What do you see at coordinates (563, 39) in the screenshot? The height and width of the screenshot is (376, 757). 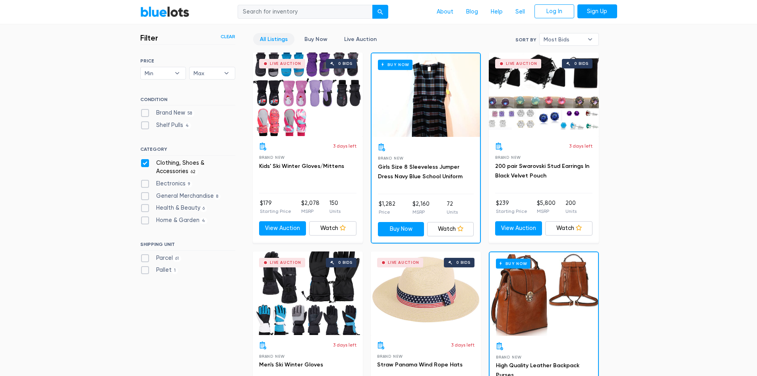 I see `span: Most Bids` at bounding box center [563, 39].